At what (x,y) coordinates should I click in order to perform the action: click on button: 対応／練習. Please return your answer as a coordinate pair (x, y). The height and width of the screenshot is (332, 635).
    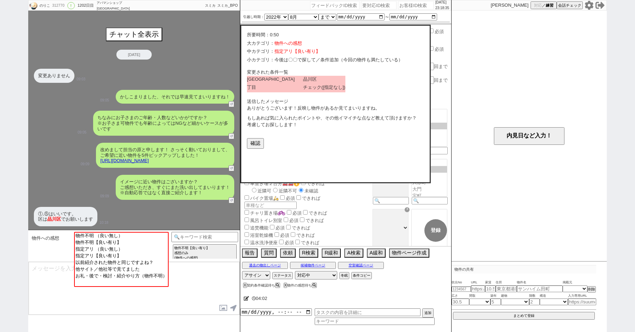
    Looking at the image, I should click on (544, 5).